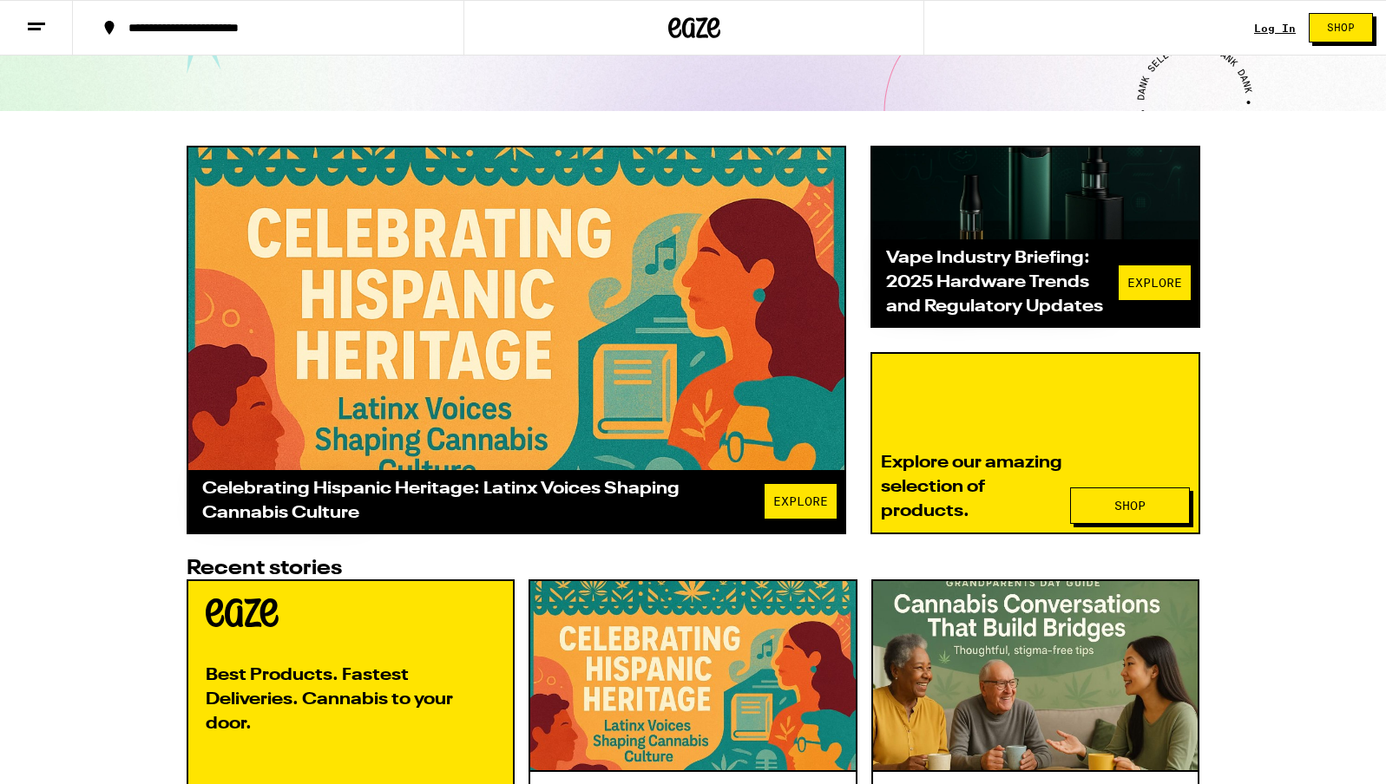 Image resolution: width=1386 pixels, height=784 pixels. What do you see at coordinates (1275, 28) in the screenshot?
I see `a: Log In` at bounding box center [1275, 28].